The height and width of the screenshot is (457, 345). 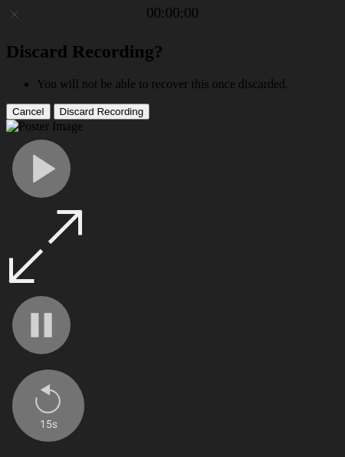 What do you see at coordinates (173, 51) in the screenshot?
I see `h2: Discard Recording?` at bounding box center [173, 51].